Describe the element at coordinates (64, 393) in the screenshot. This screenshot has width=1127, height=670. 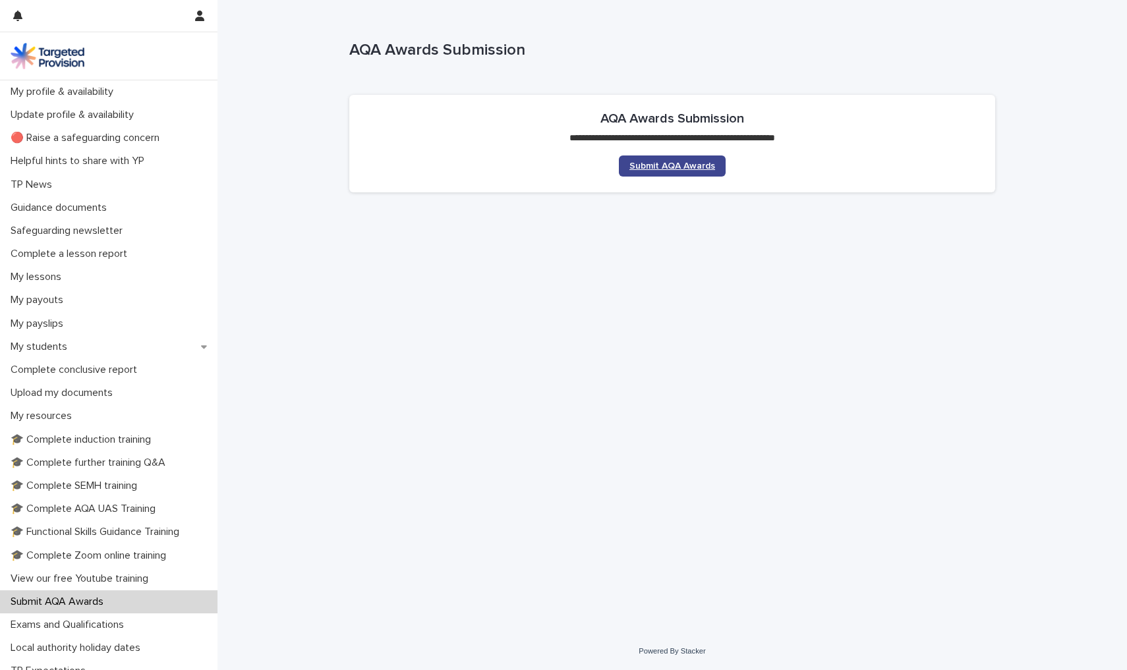
I see `p: Upload my documents` at that location.